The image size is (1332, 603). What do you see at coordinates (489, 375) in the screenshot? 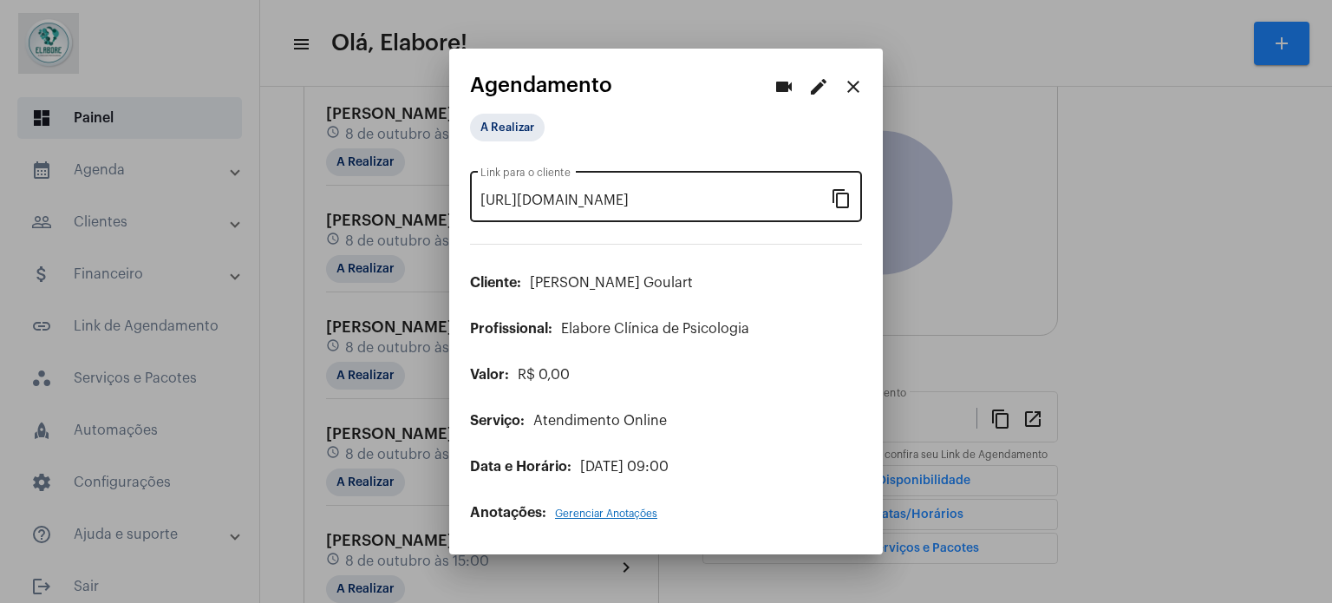
I see `span: Valor:` at bounding box center [489, 375].